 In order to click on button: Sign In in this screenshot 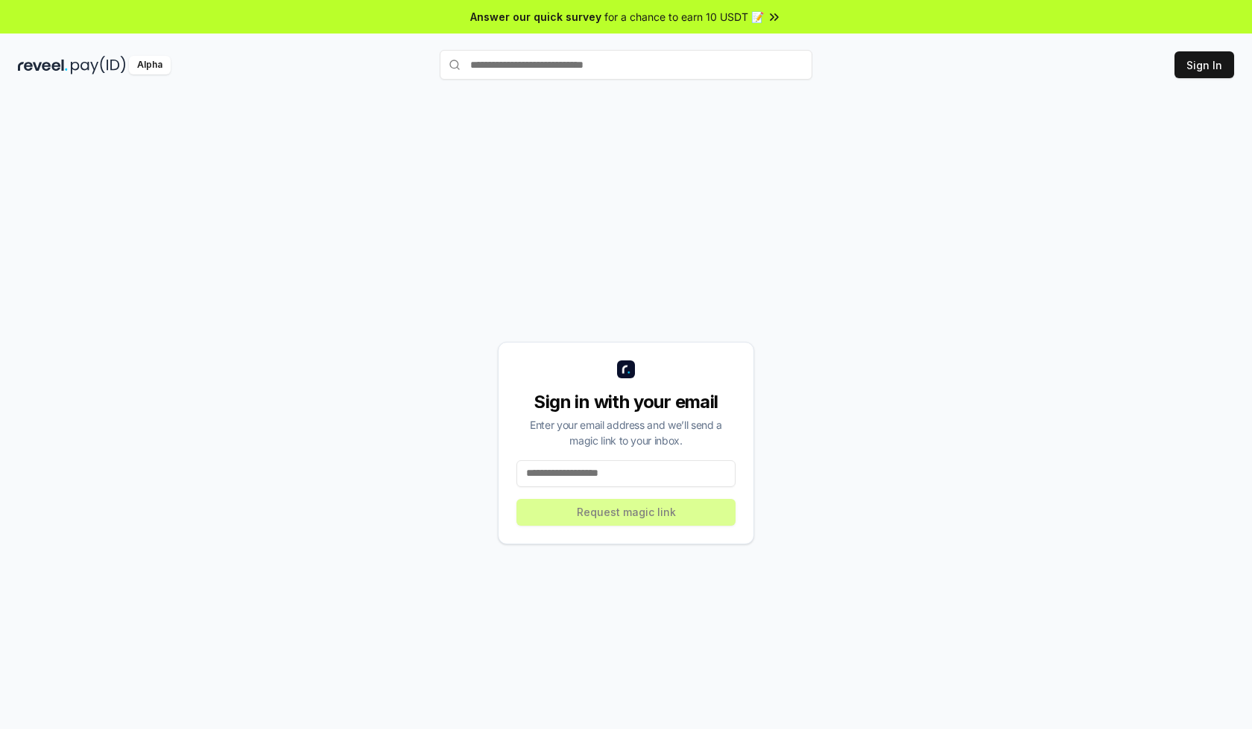, I will do `click(1204, 65)`.